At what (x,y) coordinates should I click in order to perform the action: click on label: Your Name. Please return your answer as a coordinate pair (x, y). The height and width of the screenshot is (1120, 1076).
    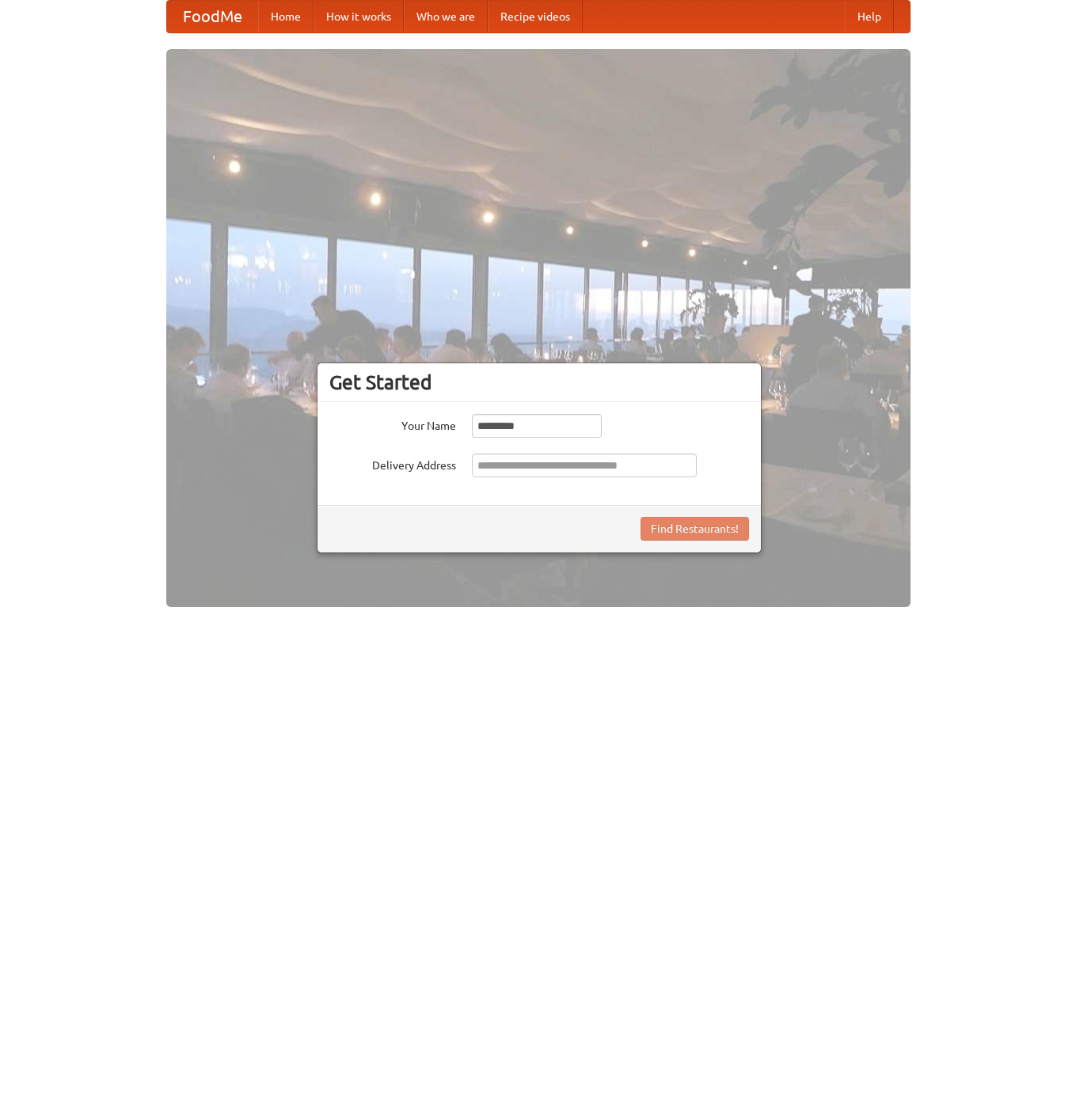
    Looking at the image, I should click on (393, 424).